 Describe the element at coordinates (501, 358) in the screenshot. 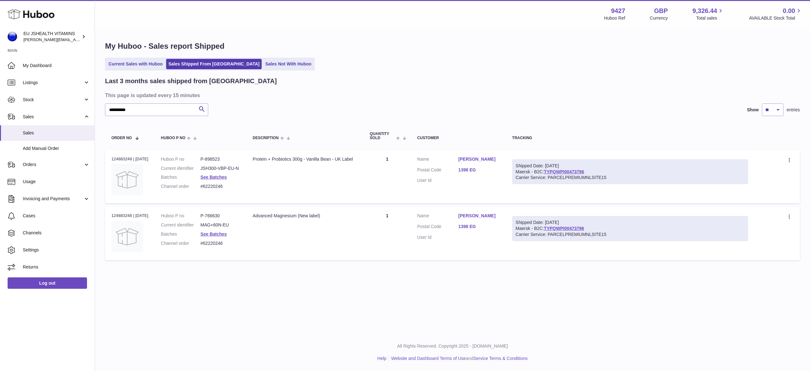

I see `a: Service Terms & Conditions` at that location.